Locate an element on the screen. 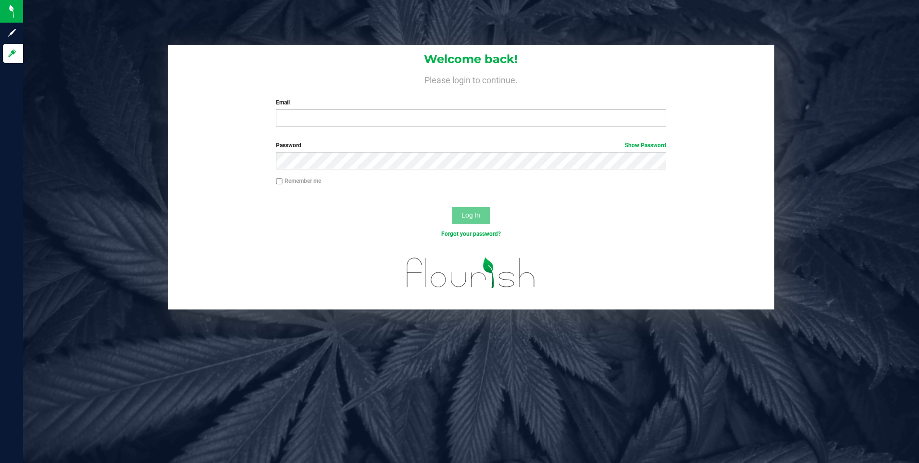 Image resolution: width=919 pixels, height=463 pixels. a: Show Password is located at coordinates (646, 145).